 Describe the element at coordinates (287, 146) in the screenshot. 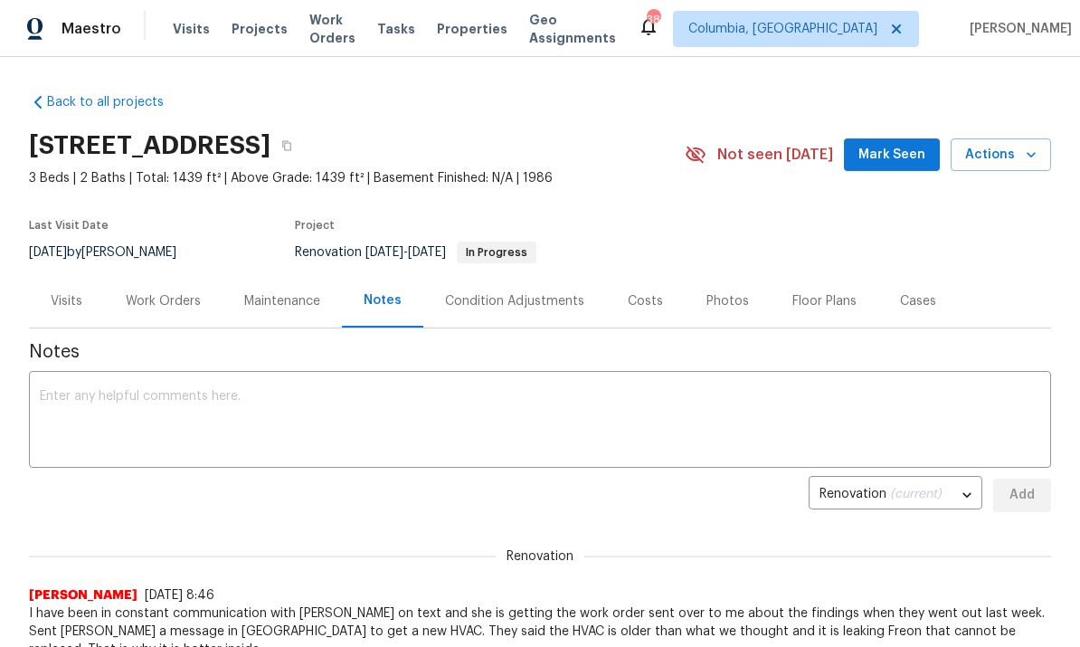

I see `button: Copy Address` at that location.